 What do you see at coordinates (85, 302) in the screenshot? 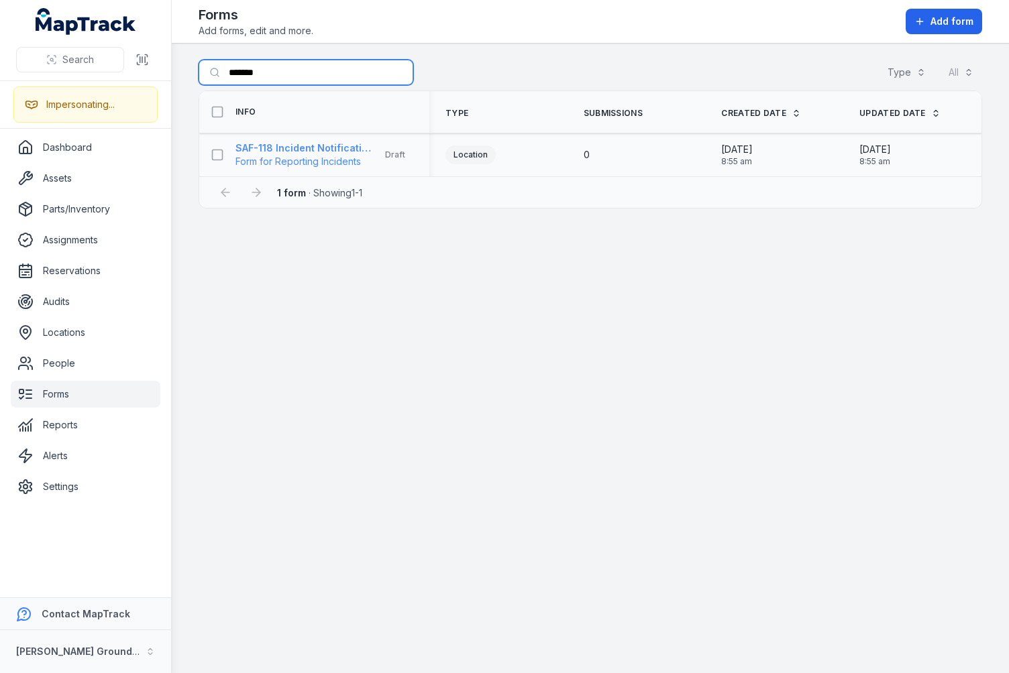
I see `a: Audits` at bounding box center [85, 302].